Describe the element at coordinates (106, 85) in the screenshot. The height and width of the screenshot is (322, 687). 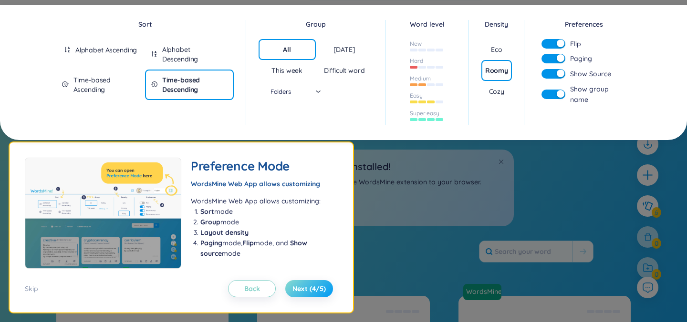
I see `div: Time-based Ascending` at that location.